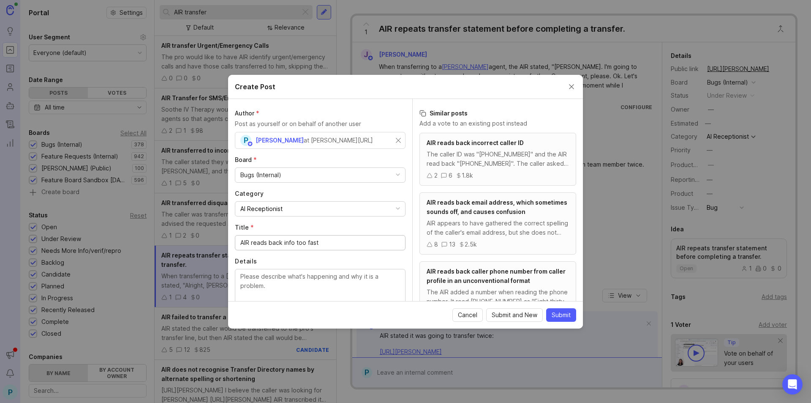 This screenshot has height=403, width=811. Describe the element at coordinates (561, 315) in the screenshot. I see `span: Submit` at that location.